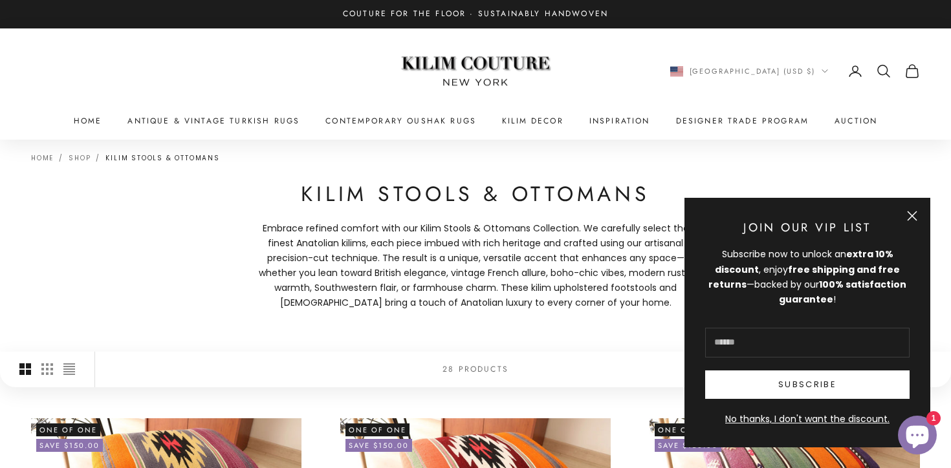 The height and width of the screenshot is (468, 951). I want to click on inbox-online-store-chat: Shopify online store chat, so click(917, 437).